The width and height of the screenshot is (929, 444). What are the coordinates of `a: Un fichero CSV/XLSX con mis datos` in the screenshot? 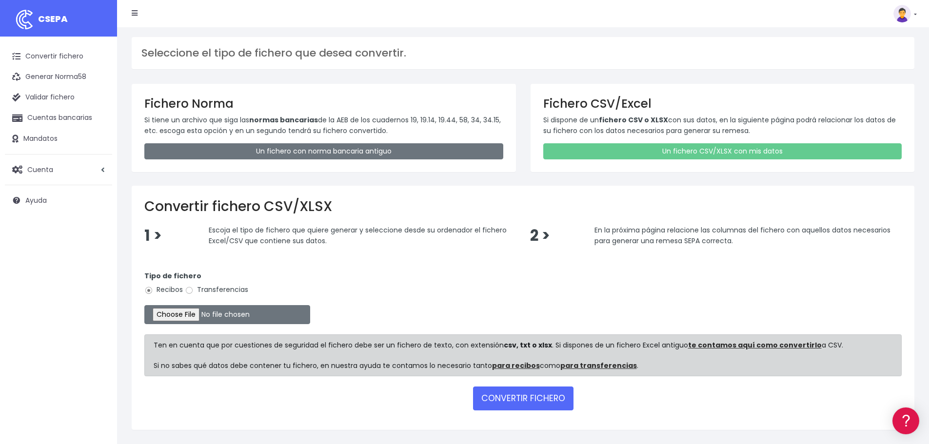 It's located at (722, 151).